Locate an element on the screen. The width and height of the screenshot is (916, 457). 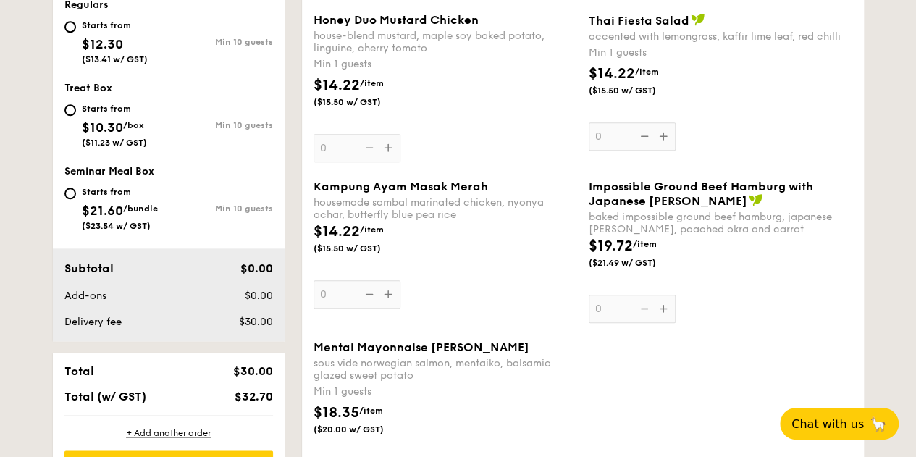
span: Add-ons is located at coordinates (85, 295).